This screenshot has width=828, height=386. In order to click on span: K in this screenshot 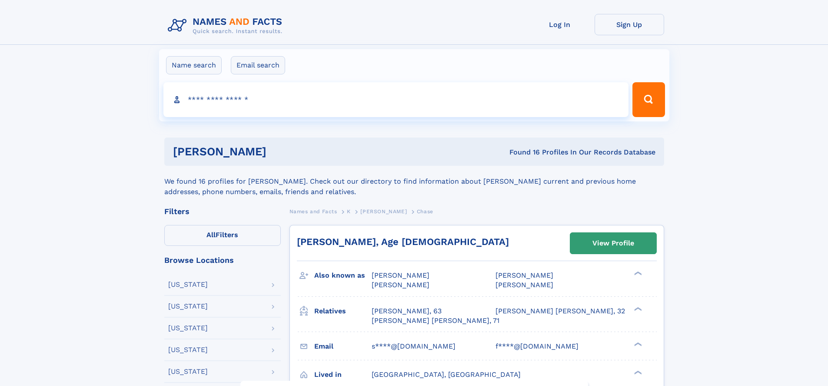, I will do `click(349, 211)`.